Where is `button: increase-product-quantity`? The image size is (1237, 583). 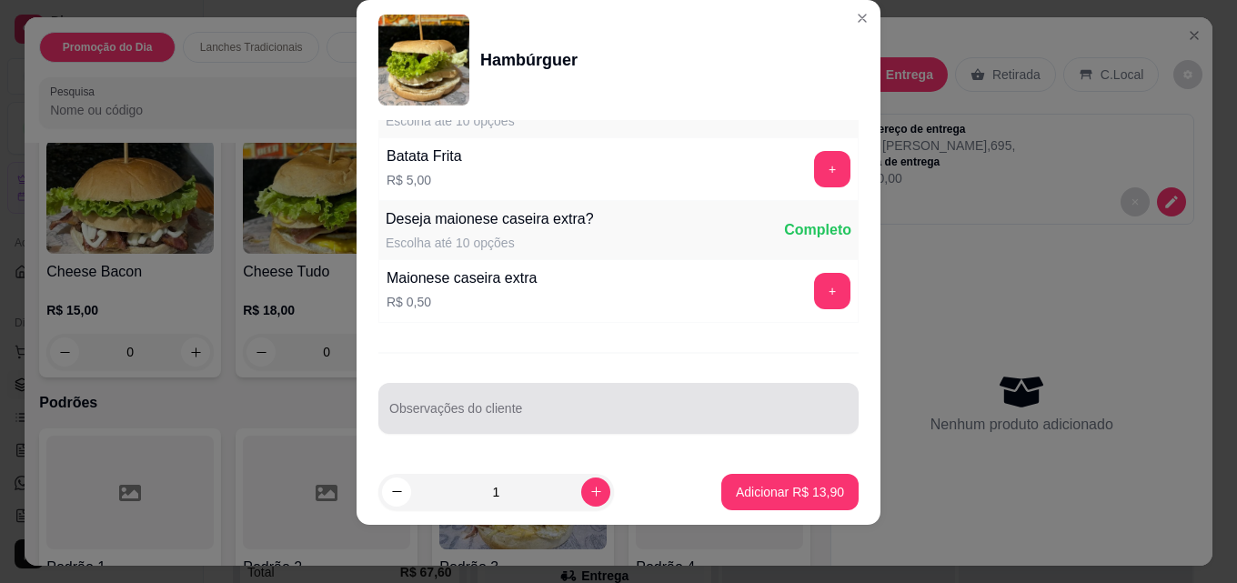
button: increase-product-quantity is located at coordinates (596, 492).